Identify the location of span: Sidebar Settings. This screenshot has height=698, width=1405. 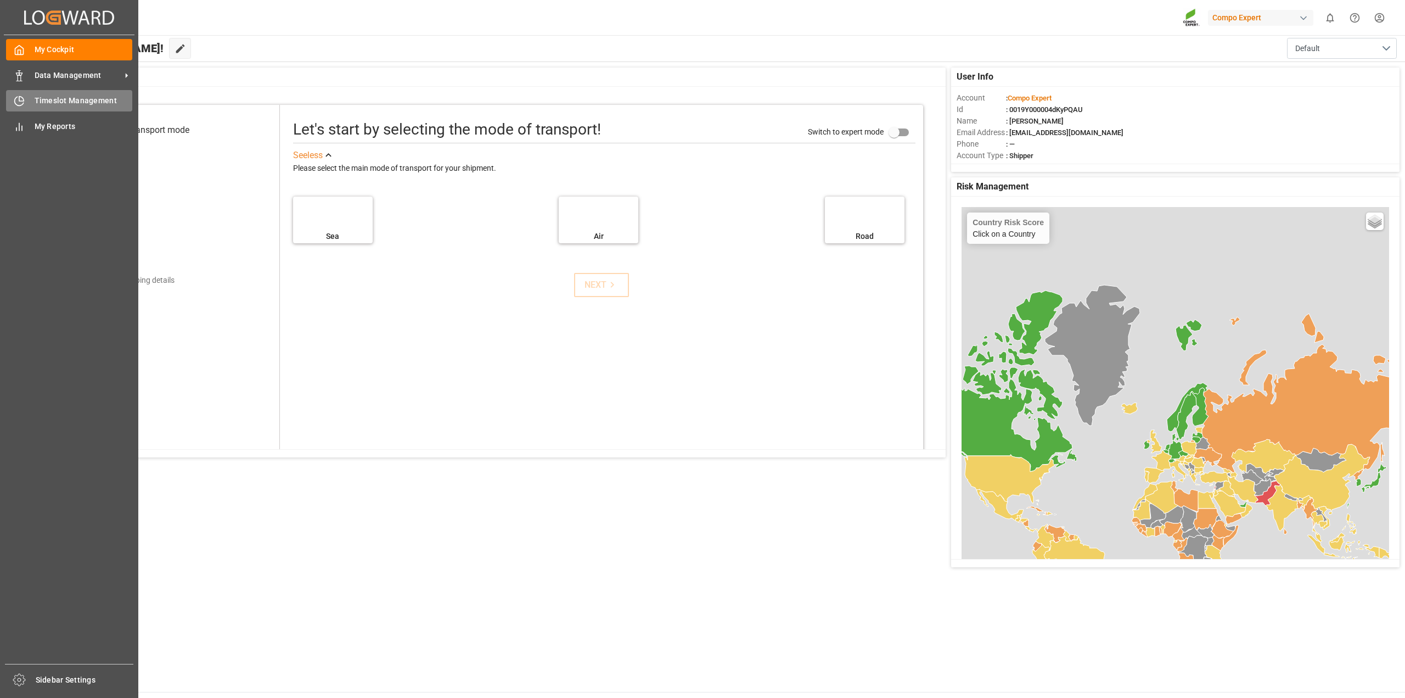
(85, 680).